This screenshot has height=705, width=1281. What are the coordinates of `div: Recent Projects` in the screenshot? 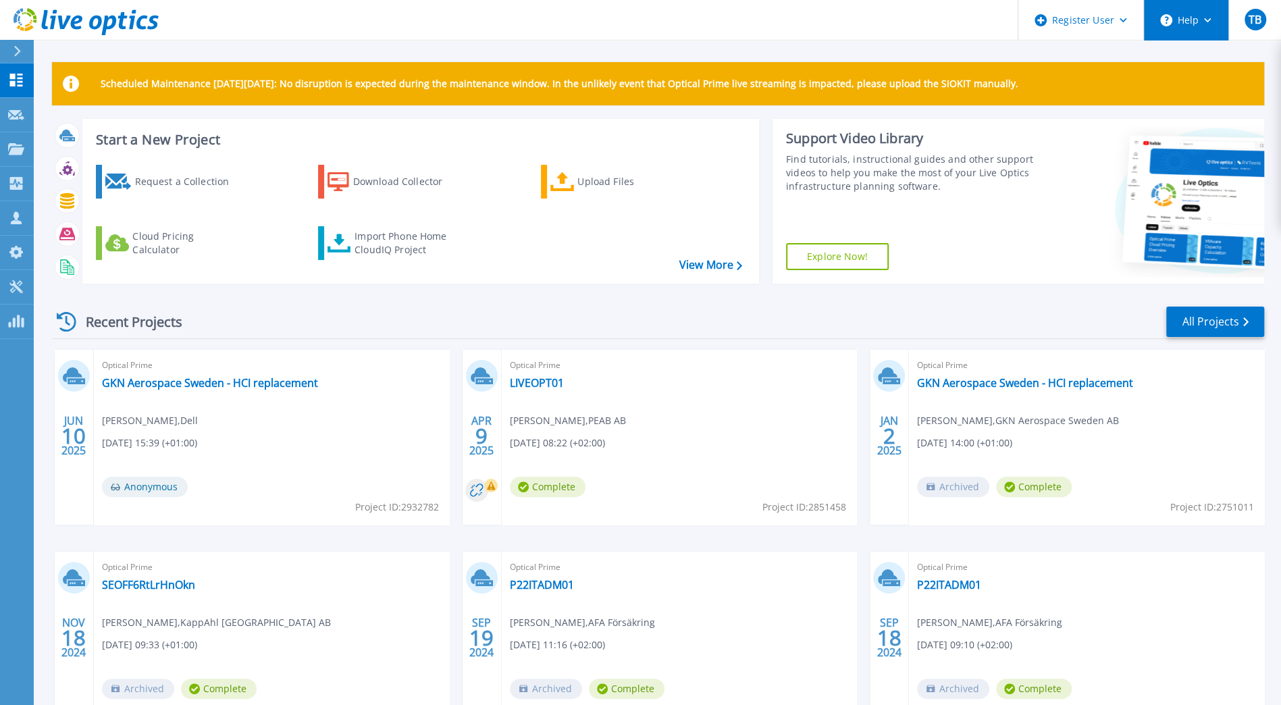 It's located at (126, 321).